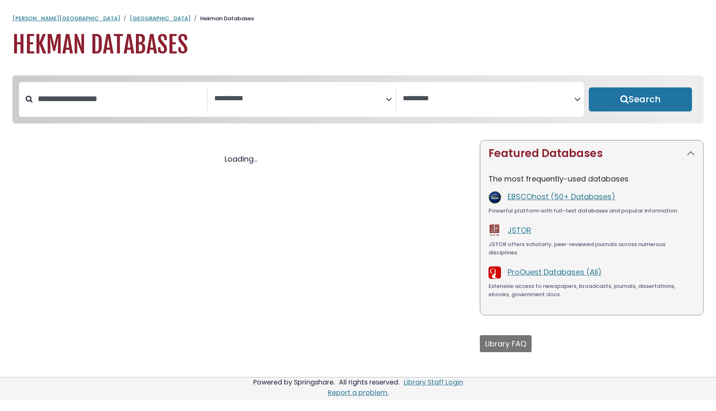 Image resolution: width=716 pixels, height=411 pixels. Describe the element at coordinates (222, 19) in the screenshot. I see `li: Hekman Databases` at that location.